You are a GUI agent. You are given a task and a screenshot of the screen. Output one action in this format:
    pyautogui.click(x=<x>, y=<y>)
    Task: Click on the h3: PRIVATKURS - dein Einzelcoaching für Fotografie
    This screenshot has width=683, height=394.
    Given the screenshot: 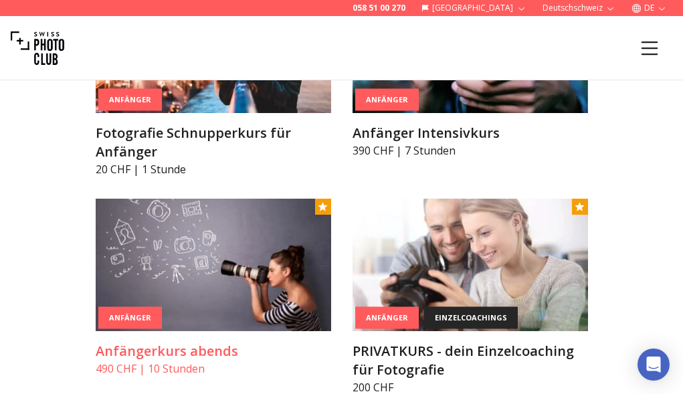 What is the action you would take?
    pyautogui.click(x=470, y=361)
    